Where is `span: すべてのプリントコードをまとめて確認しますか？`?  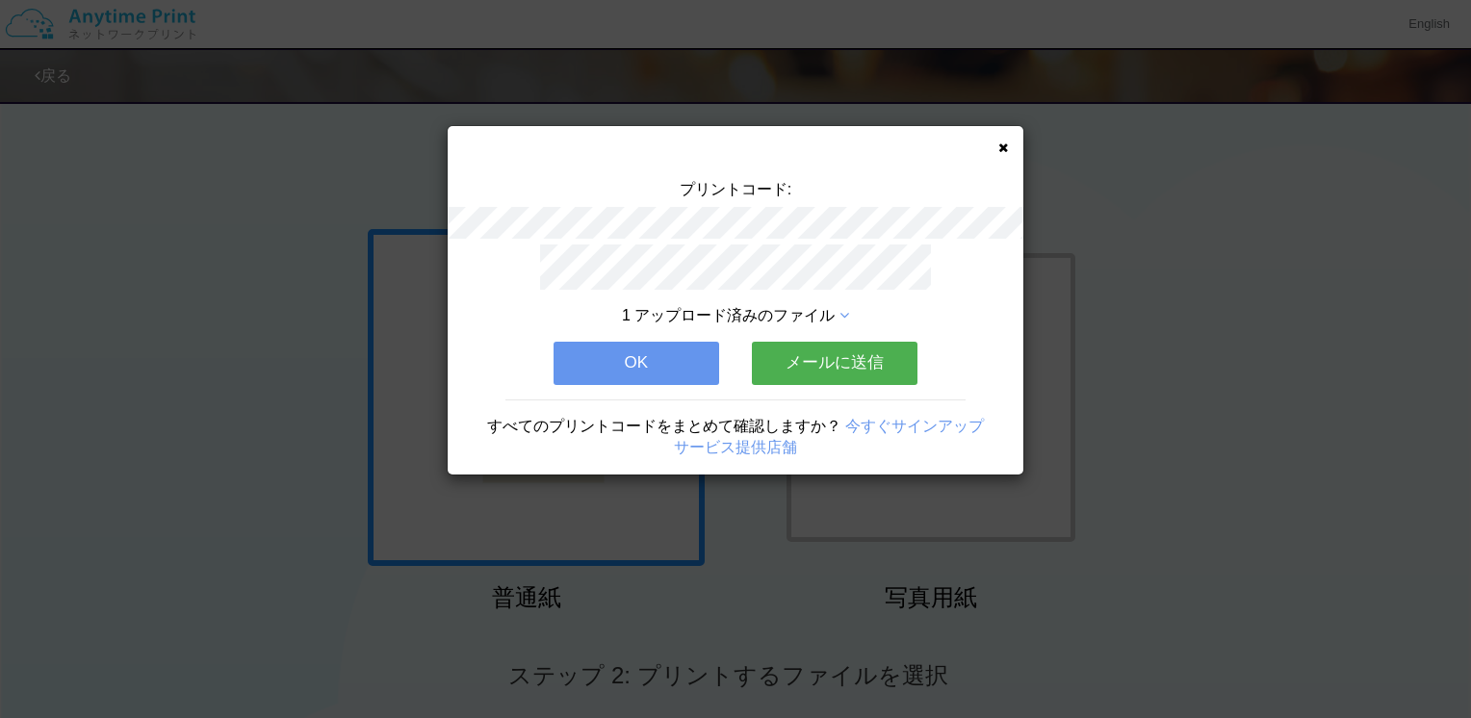 span: すべてのプリントコードをまとめて確認しますか？ is located at coordinates (664, 425).